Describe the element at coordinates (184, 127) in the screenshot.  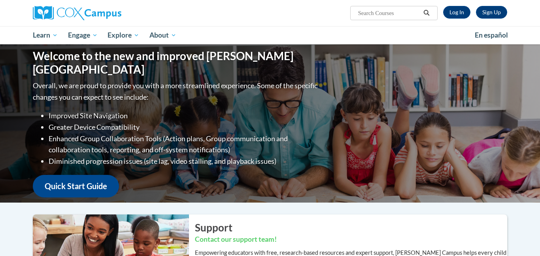
I see `li: Greater Device Compatibility` at that location.